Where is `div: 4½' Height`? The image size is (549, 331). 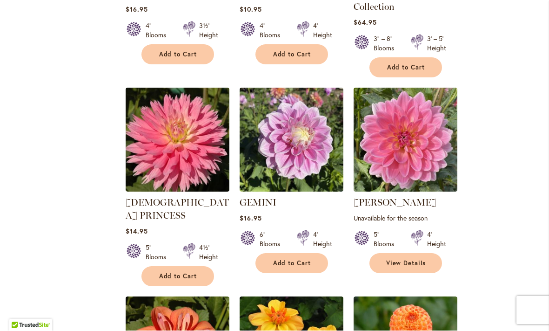
div: 4½' Height is located at coordinates (209, 252).